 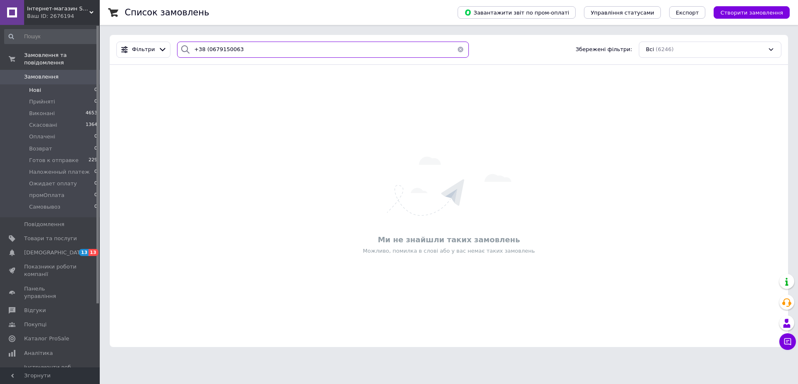 I want to click on span: Покупці, so click(x=35, y=325).